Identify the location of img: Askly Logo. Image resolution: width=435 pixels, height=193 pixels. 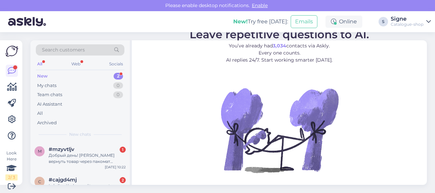
(12, 51).